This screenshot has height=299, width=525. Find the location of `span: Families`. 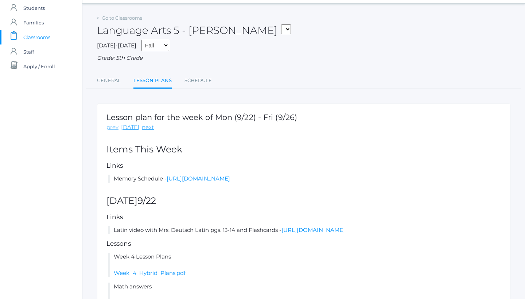

span: Families is located at coordinates (34, 23).